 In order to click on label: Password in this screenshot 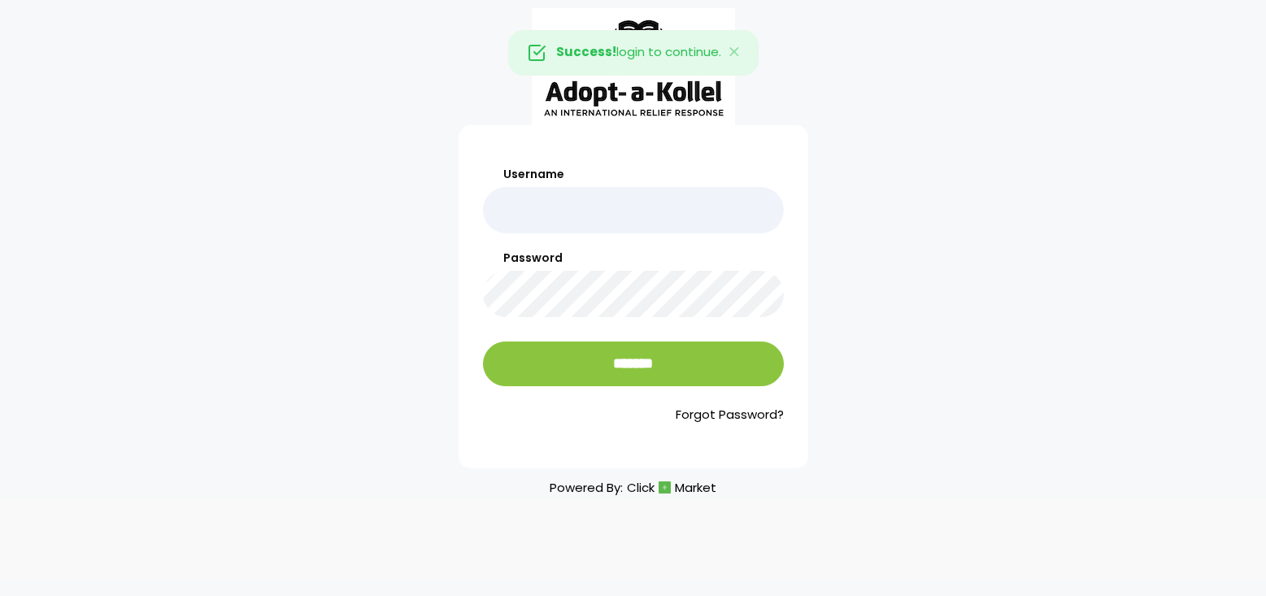, I will do `click(633, 258)`.